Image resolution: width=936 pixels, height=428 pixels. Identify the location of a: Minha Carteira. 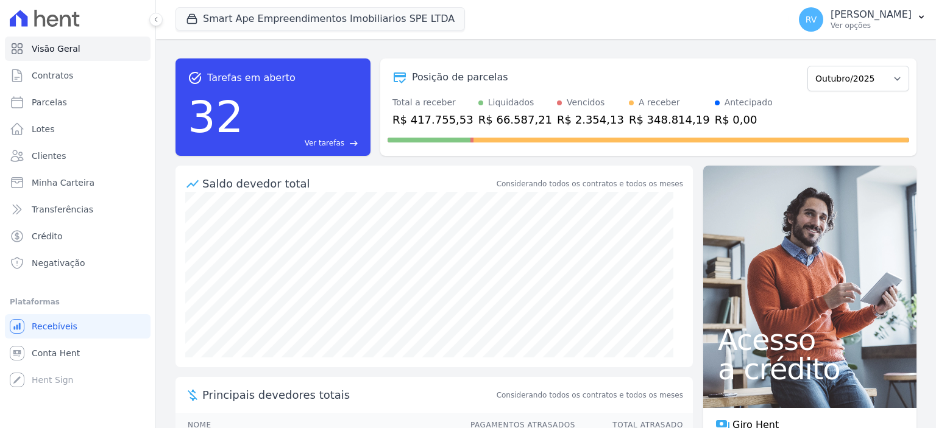
(77, 183).